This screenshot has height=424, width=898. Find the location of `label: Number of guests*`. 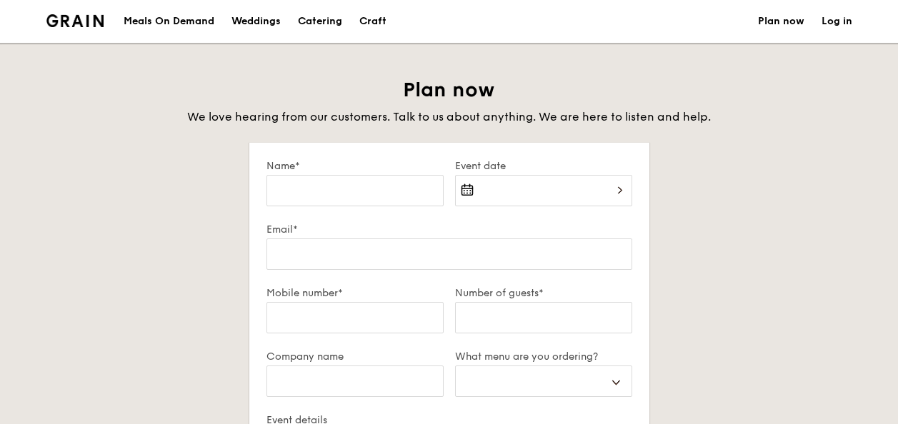

label: Number of guests* is located at coordinates (543, 293).